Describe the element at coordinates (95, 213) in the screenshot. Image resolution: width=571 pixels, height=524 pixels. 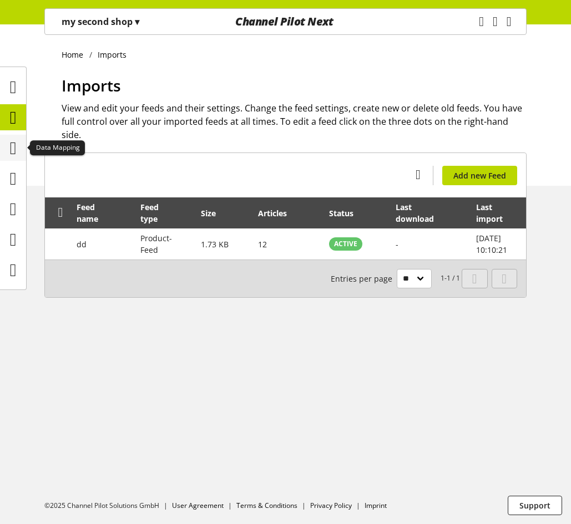
I see `div: Feed name` at that location.